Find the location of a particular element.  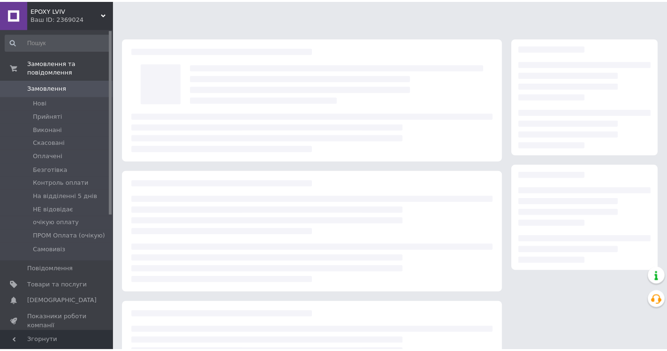

span: Оплачені is located at coordinates (48, 156).